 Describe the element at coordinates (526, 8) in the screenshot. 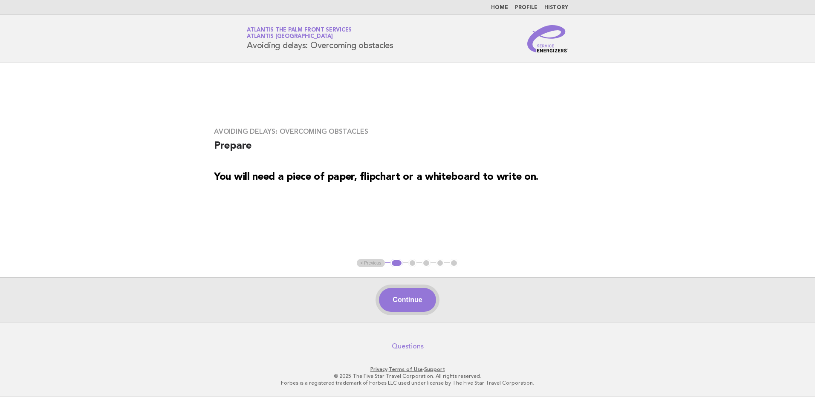

I see `a: Profile` at that location.